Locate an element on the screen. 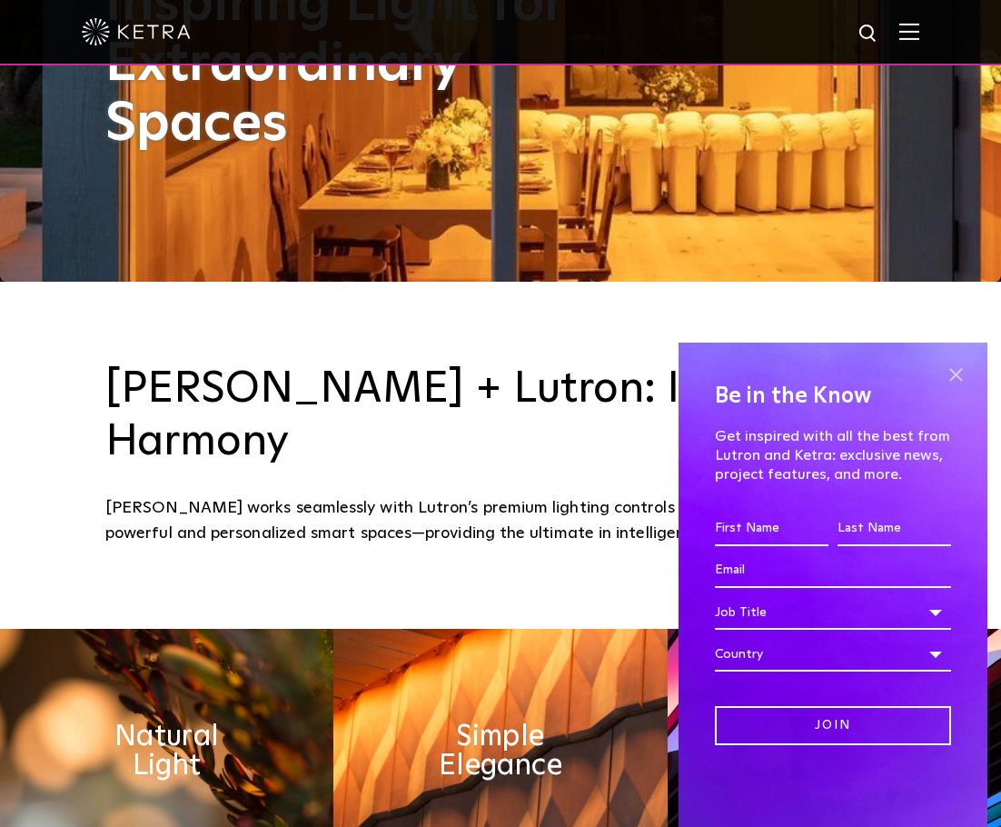 Image resolution: width=1001 pixels, height=827 pixels. input: Join is located at coordinates (833, 725).